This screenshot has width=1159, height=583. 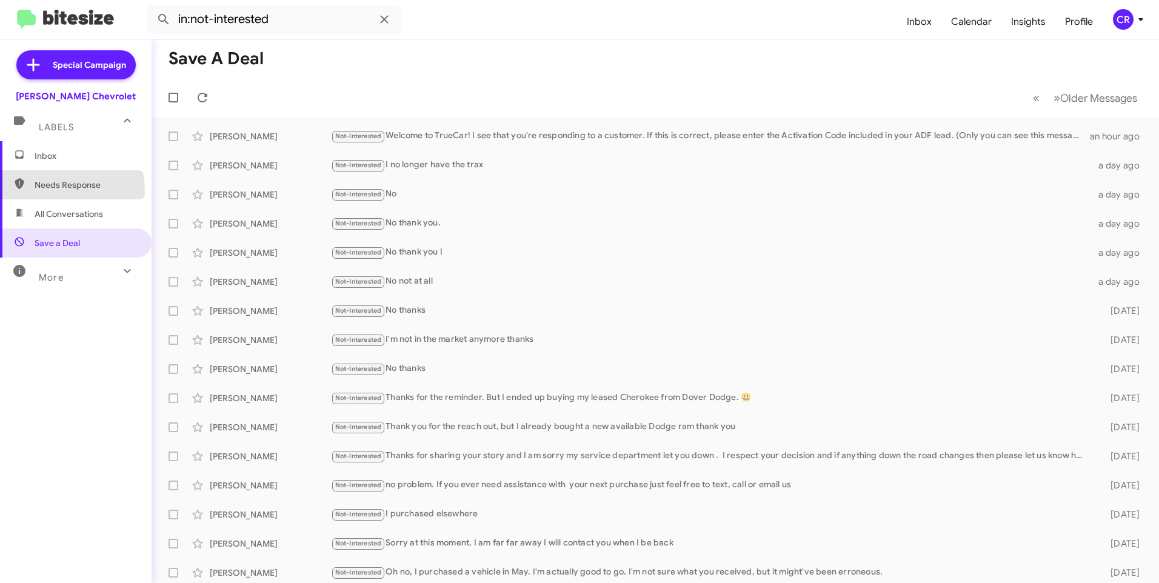 I want to click on span: Insights, so click(x=1028, y=22).